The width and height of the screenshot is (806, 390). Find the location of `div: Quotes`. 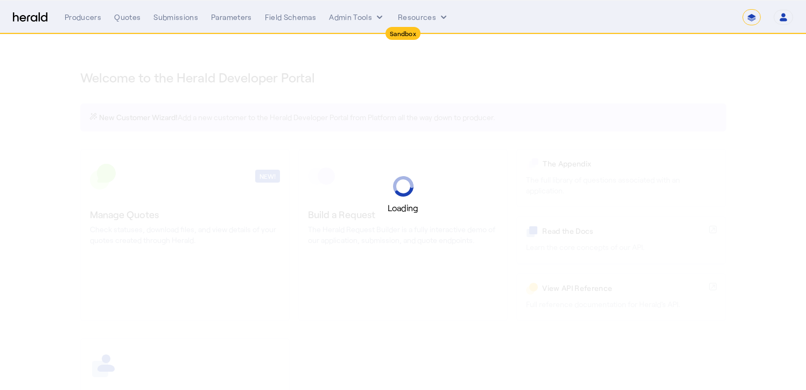

div: Quotes is located at coordinates (127, 17).